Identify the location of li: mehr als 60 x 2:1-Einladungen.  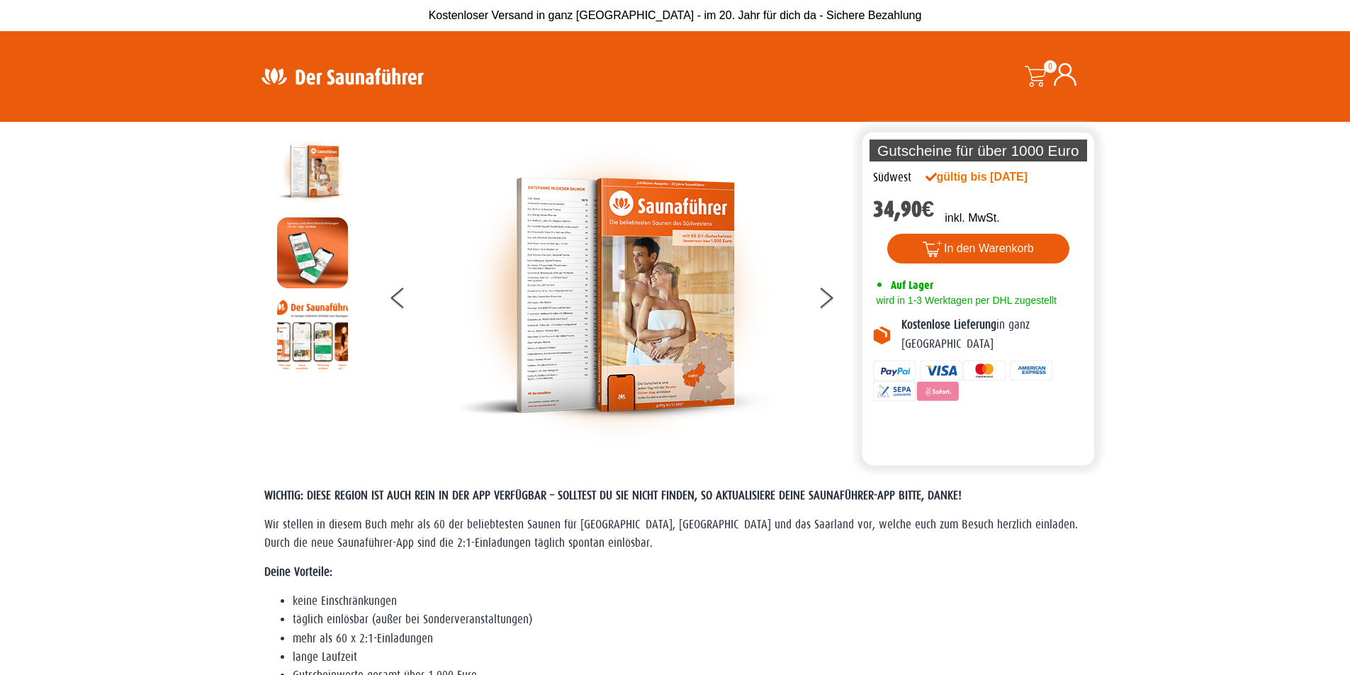
(689, 639).